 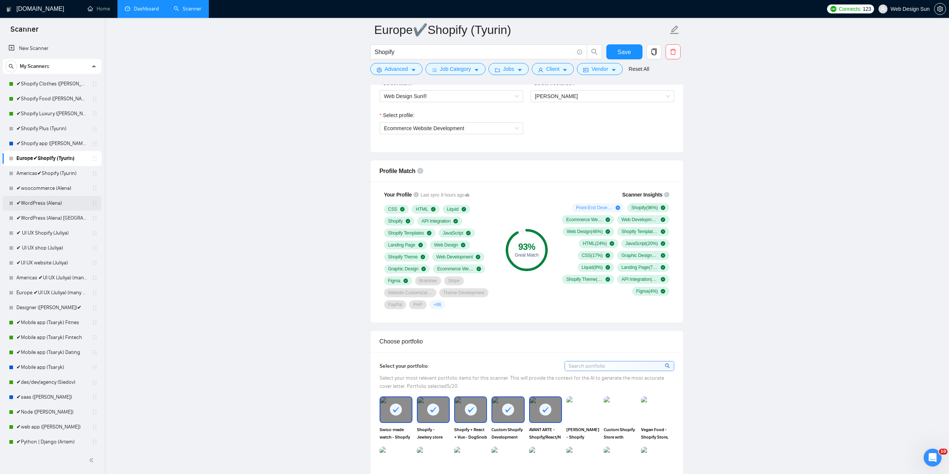 I want to click on a: homeHome, so click(x=99, y=9).